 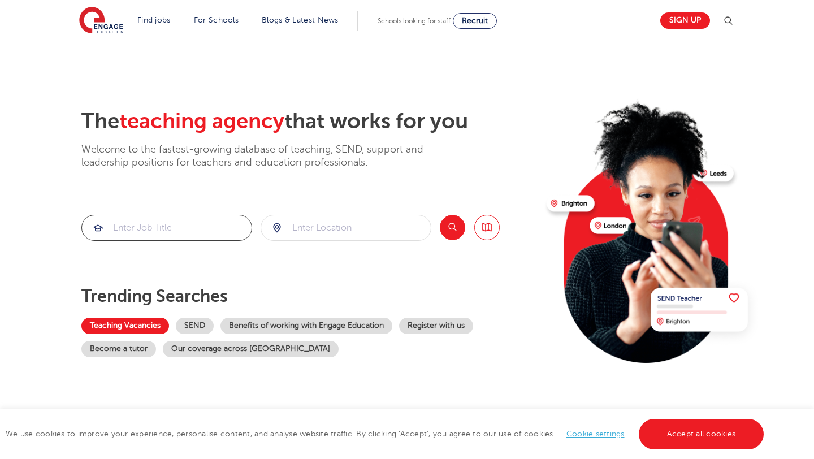 I want to click on p: Trending searches, so click(x=309, y=296).